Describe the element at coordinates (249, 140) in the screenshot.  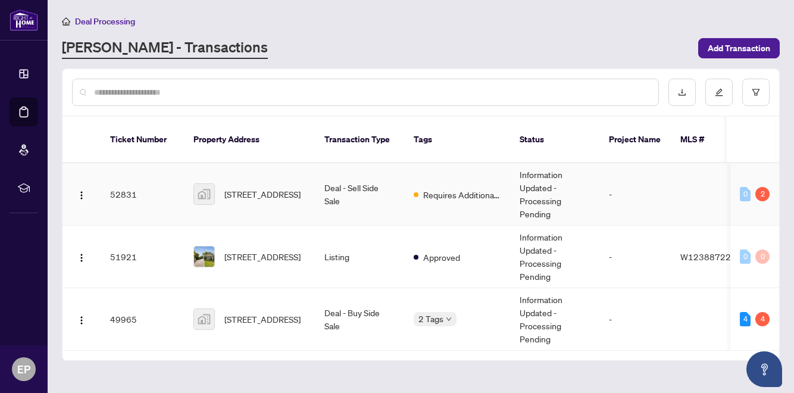
I see `th: Property Address` at that location.